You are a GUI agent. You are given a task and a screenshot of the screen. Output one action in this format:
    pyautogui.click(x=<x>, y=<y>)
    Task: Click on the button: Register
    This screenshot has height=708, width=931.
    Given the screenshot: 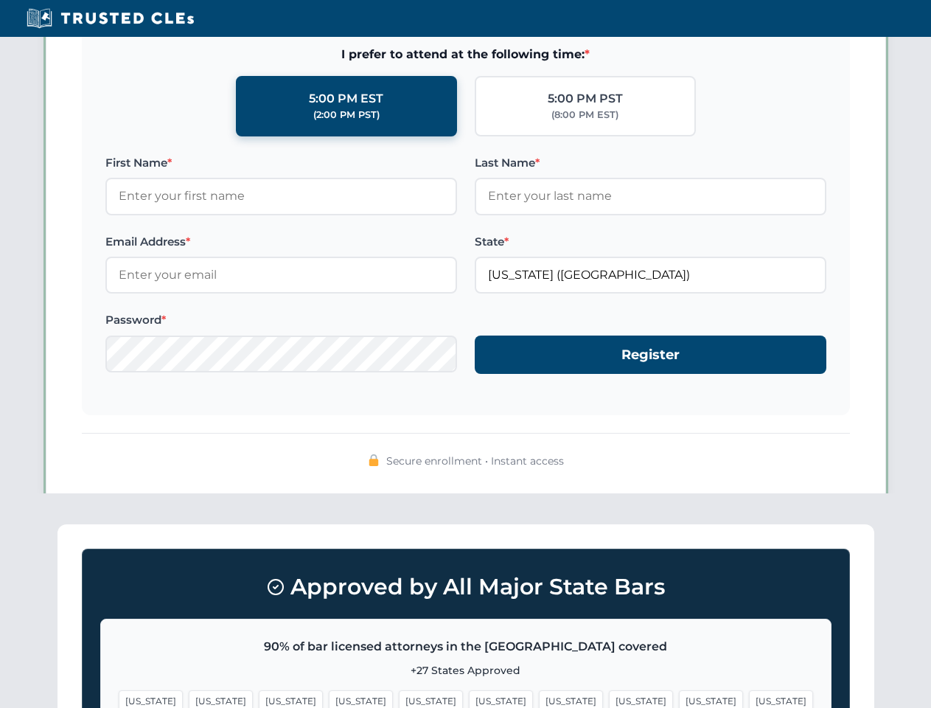 What is the action you would take?
    pyautogui.click(x=650, y=355)
    